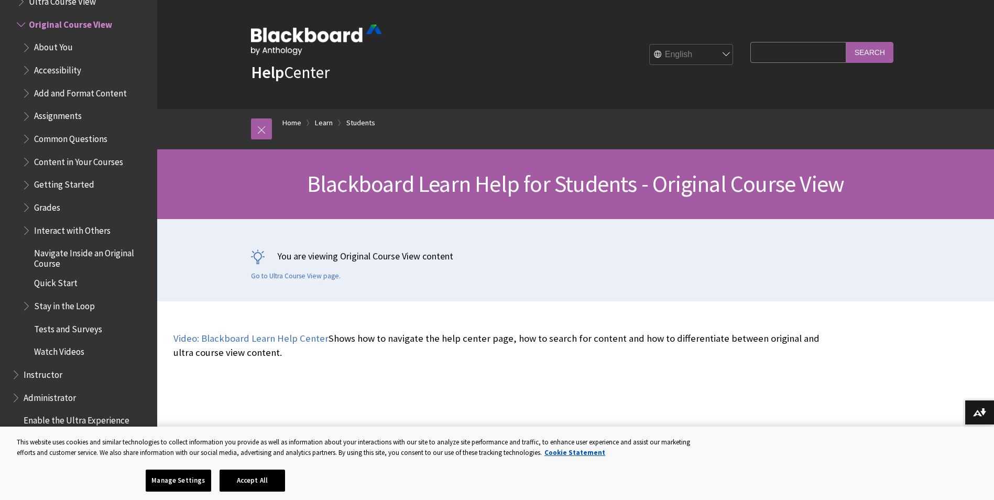 The width and height of the screenshot is (994, 500). Describe the element at coordinates (356, 447) in the screenshot. I see `div: This website uses cookies and similar technologies to collect information you provide as well as ...` at that location.